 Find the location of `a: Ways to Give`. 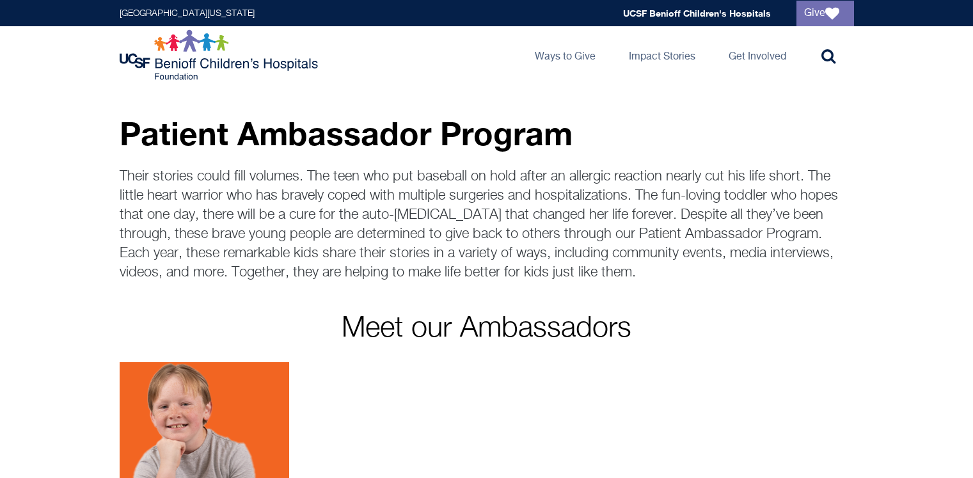

a: Ways to Give is located at coordinates (565, 55).